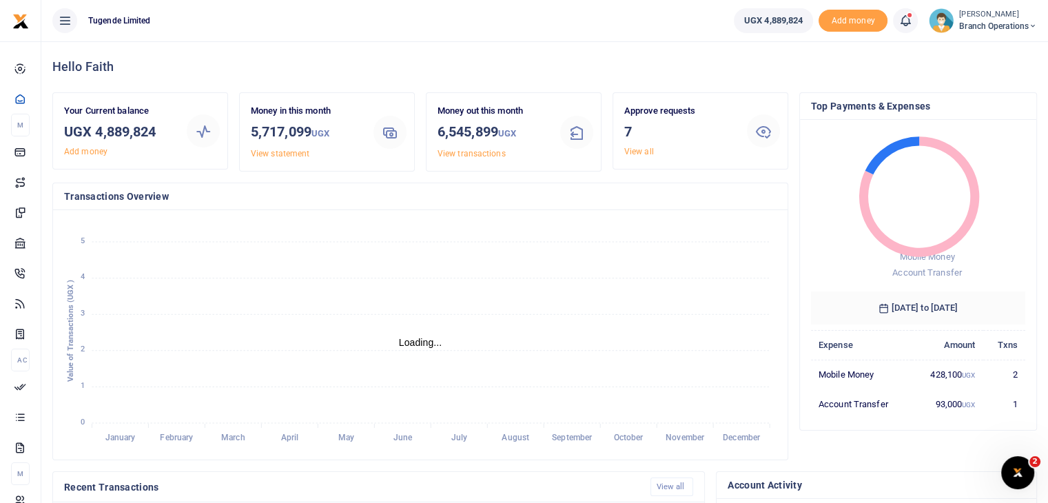  What do you see at coordinates (471, 154) in the screenshot?
I see `a: View transactions` at bounding box center [471, 154].